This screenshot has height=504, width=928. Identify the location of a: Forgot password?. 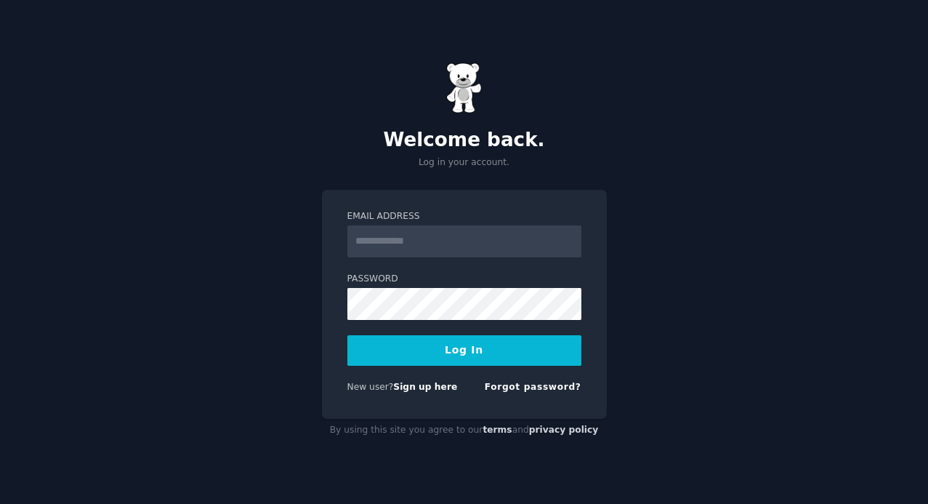
(533, 387).